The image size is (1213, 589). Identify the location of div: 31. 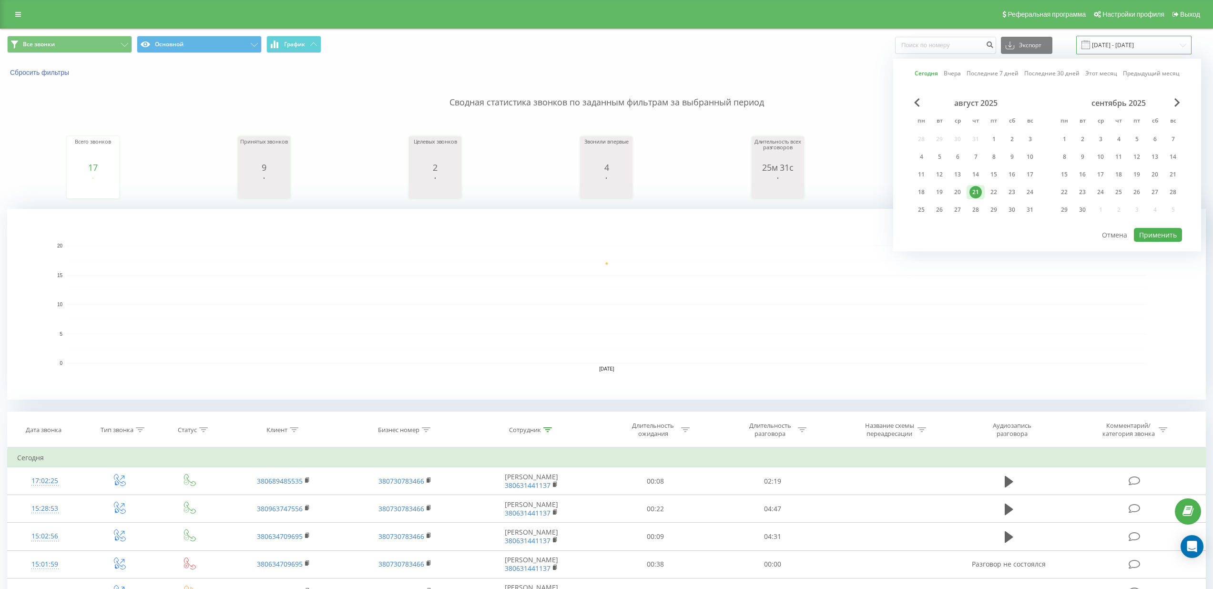
(1030, 210).